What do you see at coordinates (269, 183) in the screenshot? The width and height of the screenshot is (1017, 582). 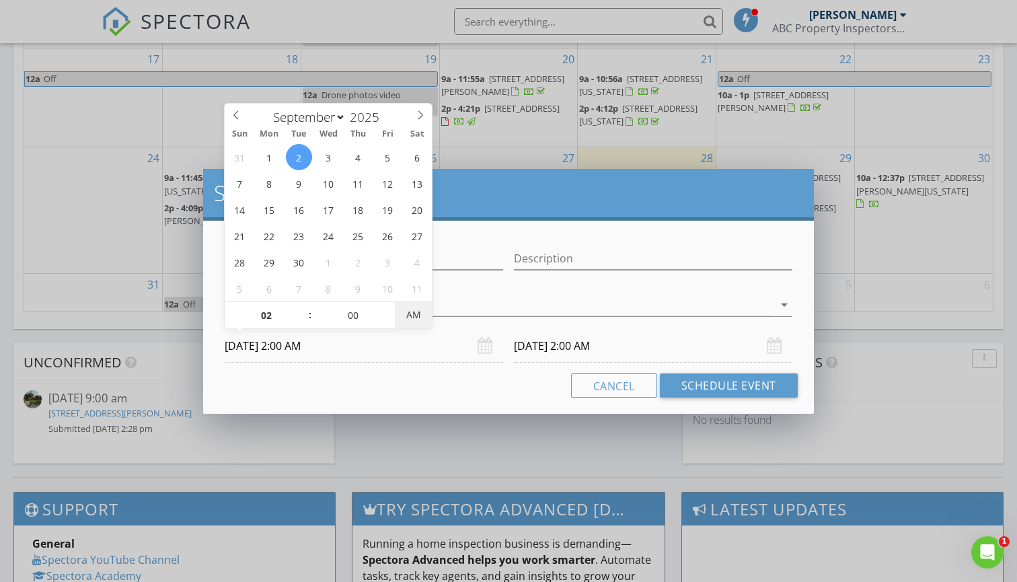 I see `span: September 8, 2025` at bounding box center [269, 183].